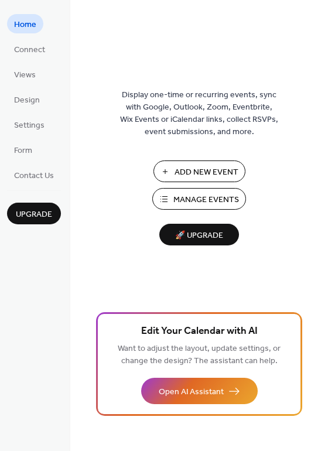 The height and width of the screenshot is (451, 328). What do you see at coordinates (199, 331) in the screenshot?
I see `span: Edit Your Calendar with AI` at bounding box center [199, 331].